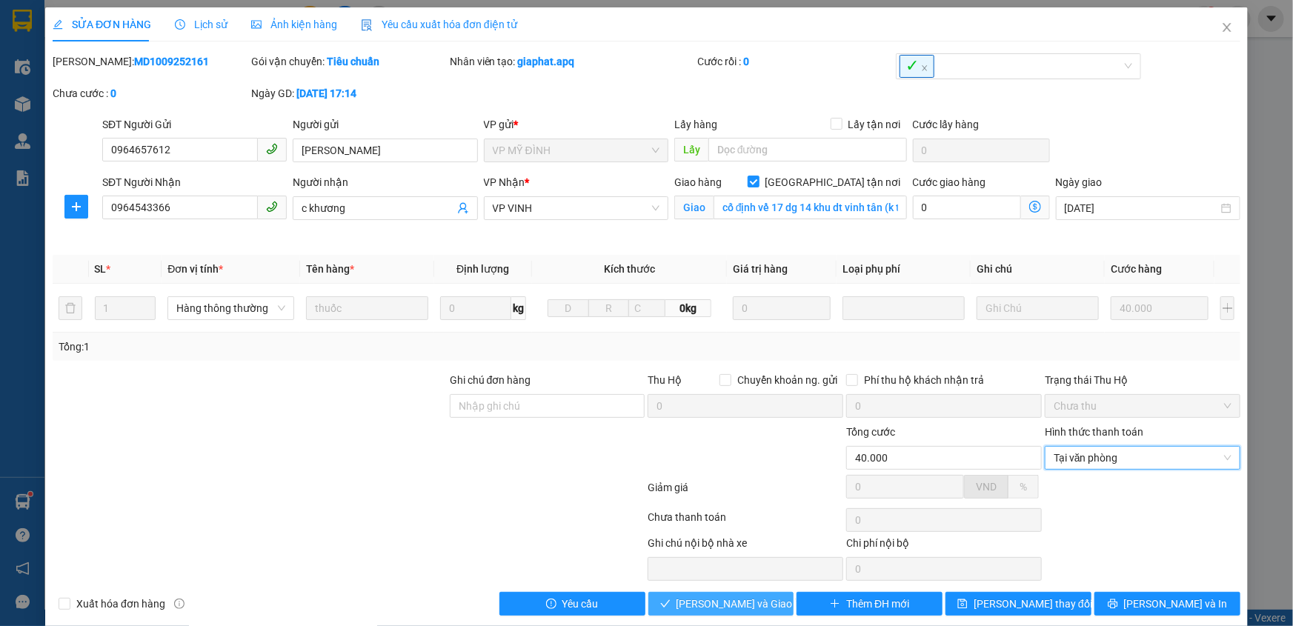 The image size is (1293, 626). Describe the element at coordinates (482, 269) in the screenshot. I see `span: Định lượng` at that location.